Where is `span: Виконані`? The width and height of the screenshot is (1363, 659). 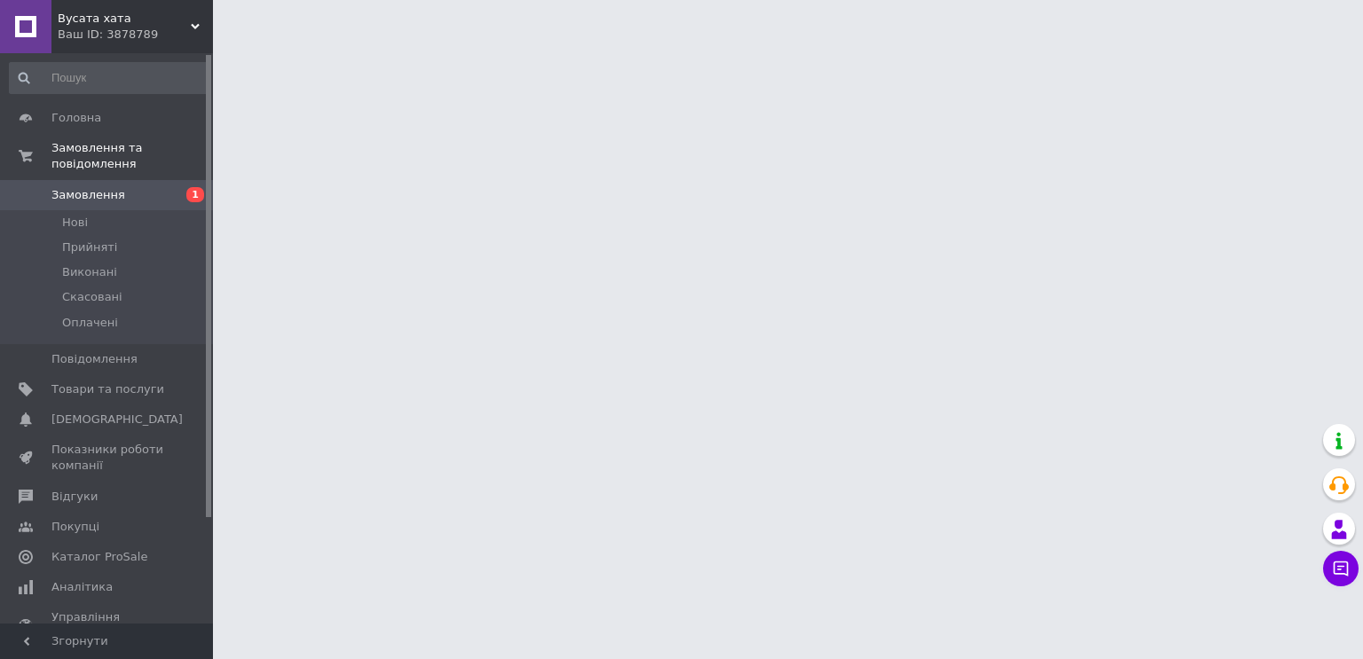 span: Виконані is located at coordinates (90, 272).